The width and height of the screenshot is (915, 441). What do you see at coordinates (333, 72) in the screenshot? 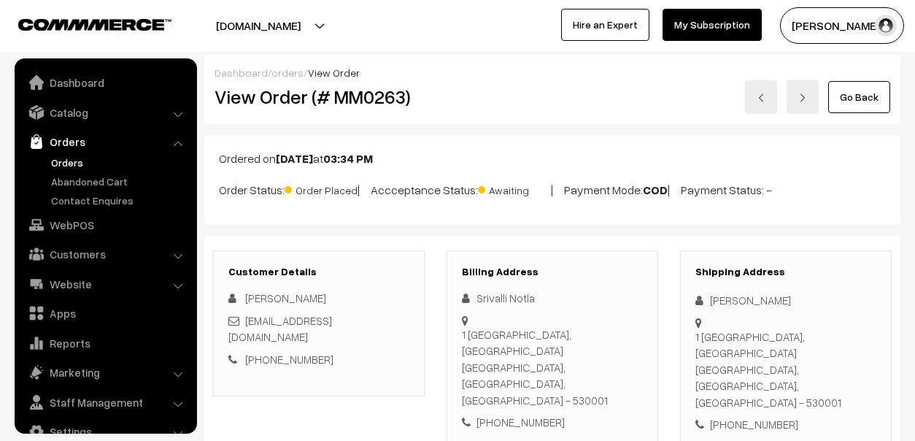
I see `span: View Order` at bounding box center [333, 72].